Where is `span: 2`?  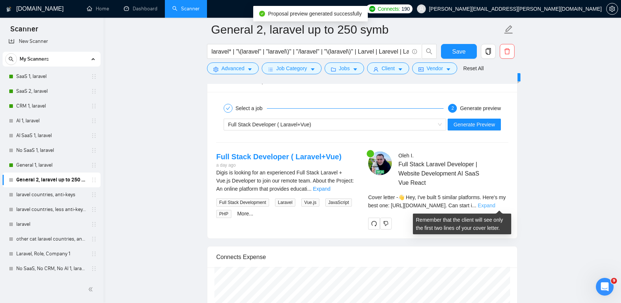 span: 2 is located at coordinates (452, 108).